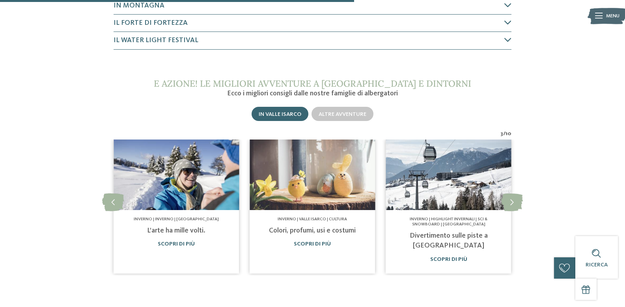 The image size is (625, 307). What do you see at coordinates (502, 134) in the screenshot?
I see `span: 3` at bounding box center [502, 134].